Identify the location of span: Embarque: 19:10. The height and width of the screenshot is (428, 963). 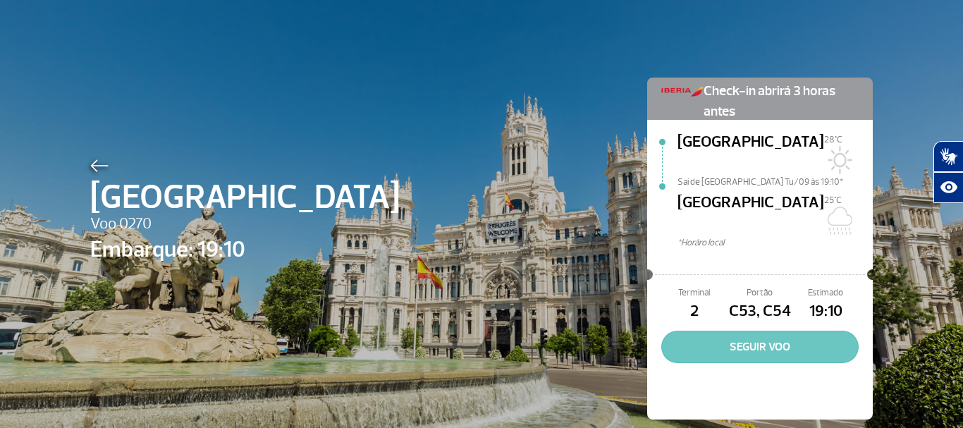
(245, 249).